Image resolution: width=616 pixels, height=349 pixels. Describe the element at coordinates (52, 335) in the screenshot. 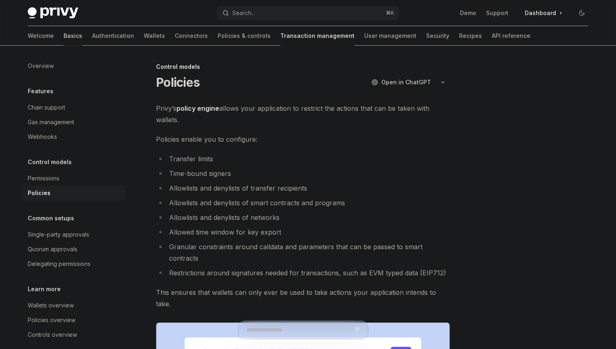

I see `div: Controls overview` at that location.